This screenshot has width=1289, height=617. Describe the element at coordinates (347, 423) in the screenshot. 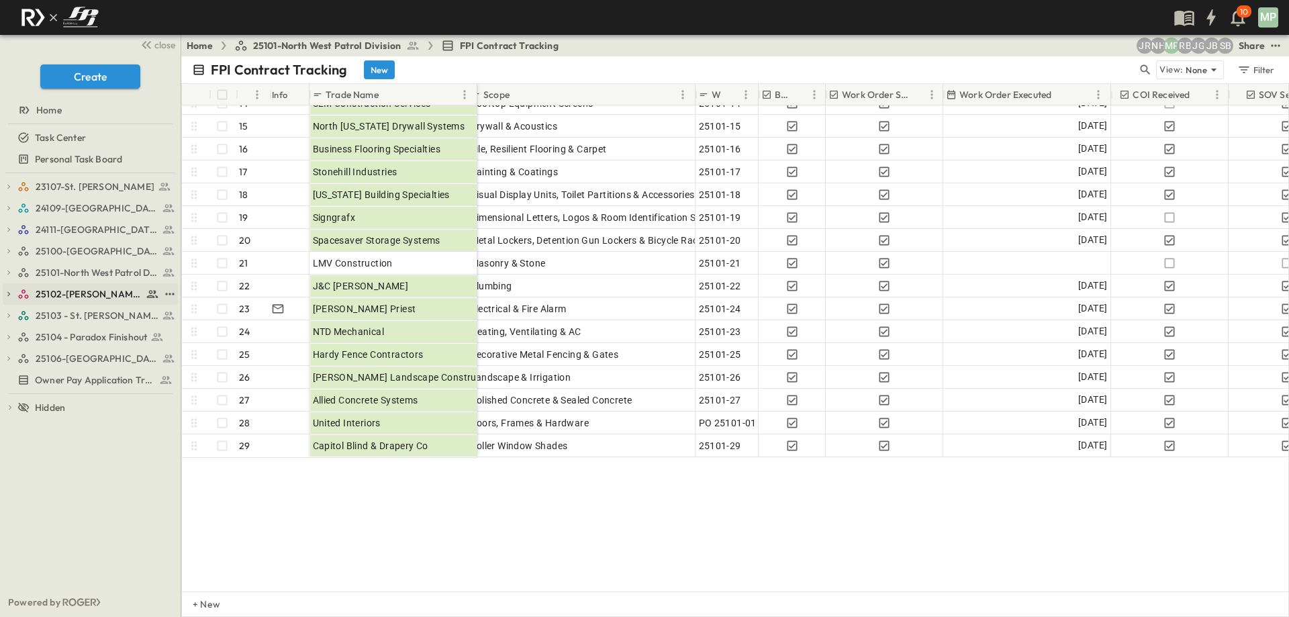

I see `span: United Interiors` at that location.